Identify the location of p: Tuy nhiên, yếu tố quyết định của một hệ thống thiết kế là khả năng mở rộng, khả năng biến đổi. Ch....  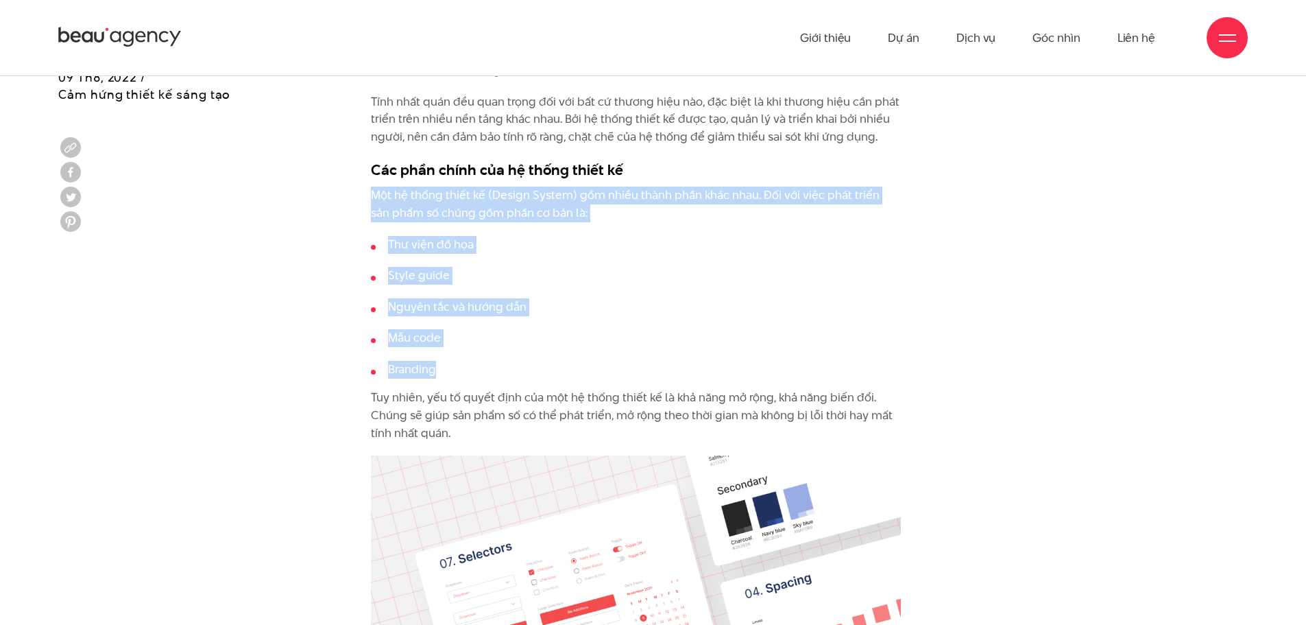
(636, 415).